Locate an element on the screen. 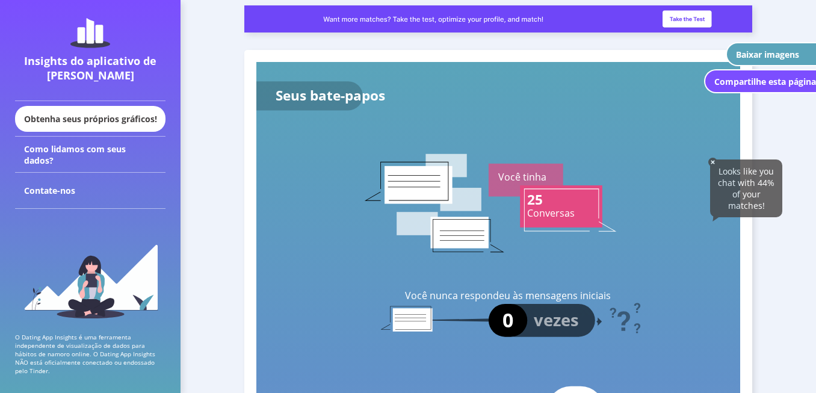  img: dating-app-insights-logo.5abe6921.svg is located at coordinates (90, 33).